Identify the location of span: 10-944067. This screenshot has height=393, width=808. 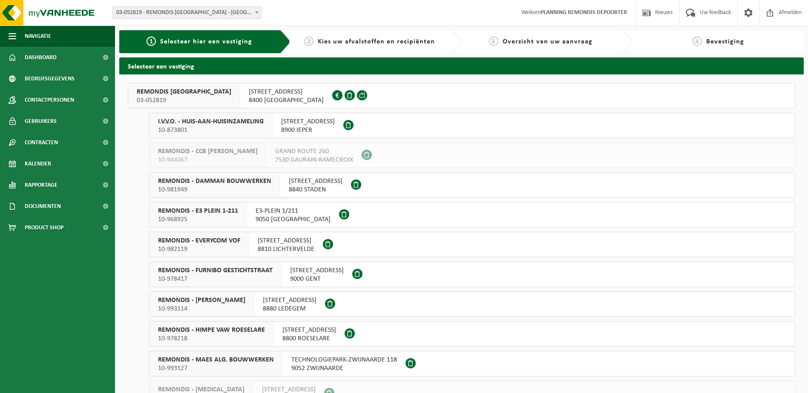
(208, 160).